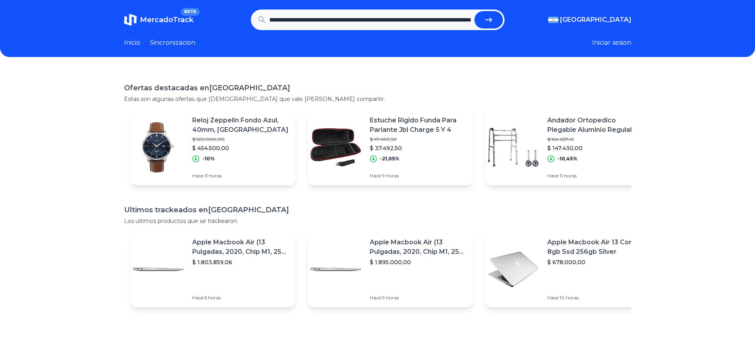  Describe the element at coordinates (241, 139) in the screenshot. I see `p: $ 505.000,00` at that location.